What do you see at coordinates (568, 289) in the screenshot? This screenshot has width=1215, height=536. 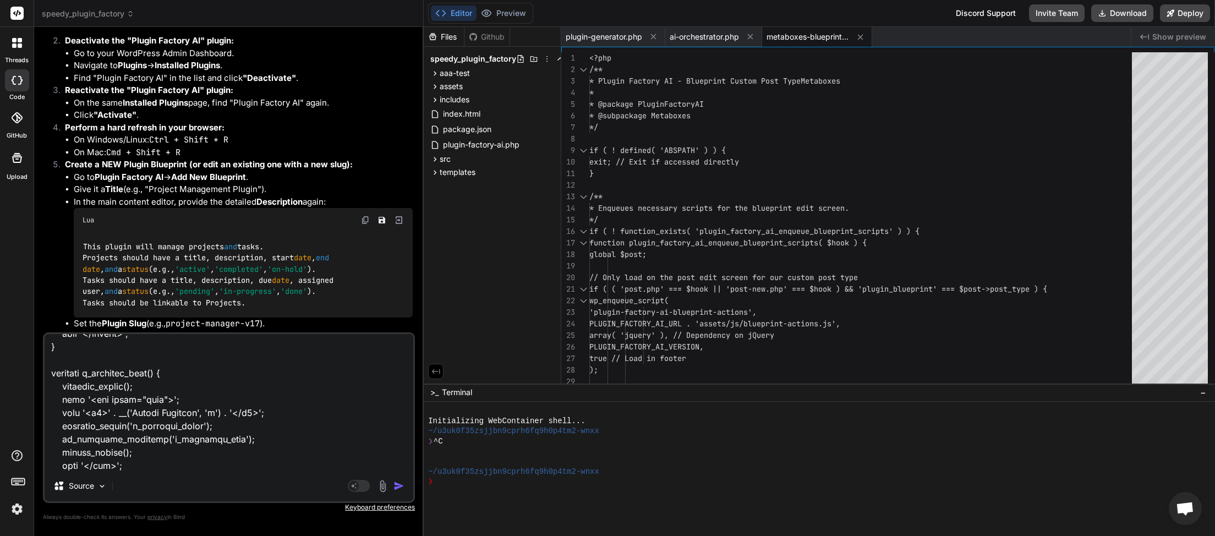 I see `div: 21` at bounding box center [568, 289].